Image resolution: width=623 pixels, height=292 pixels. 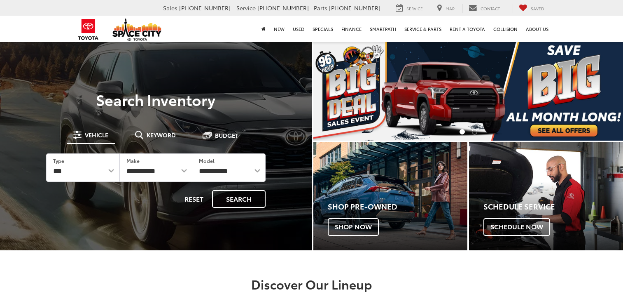 What do you see at coordinates (532, 8) in the screenshot?
I see `a: My Saved Vehicles` at bounding box center [532, 8].